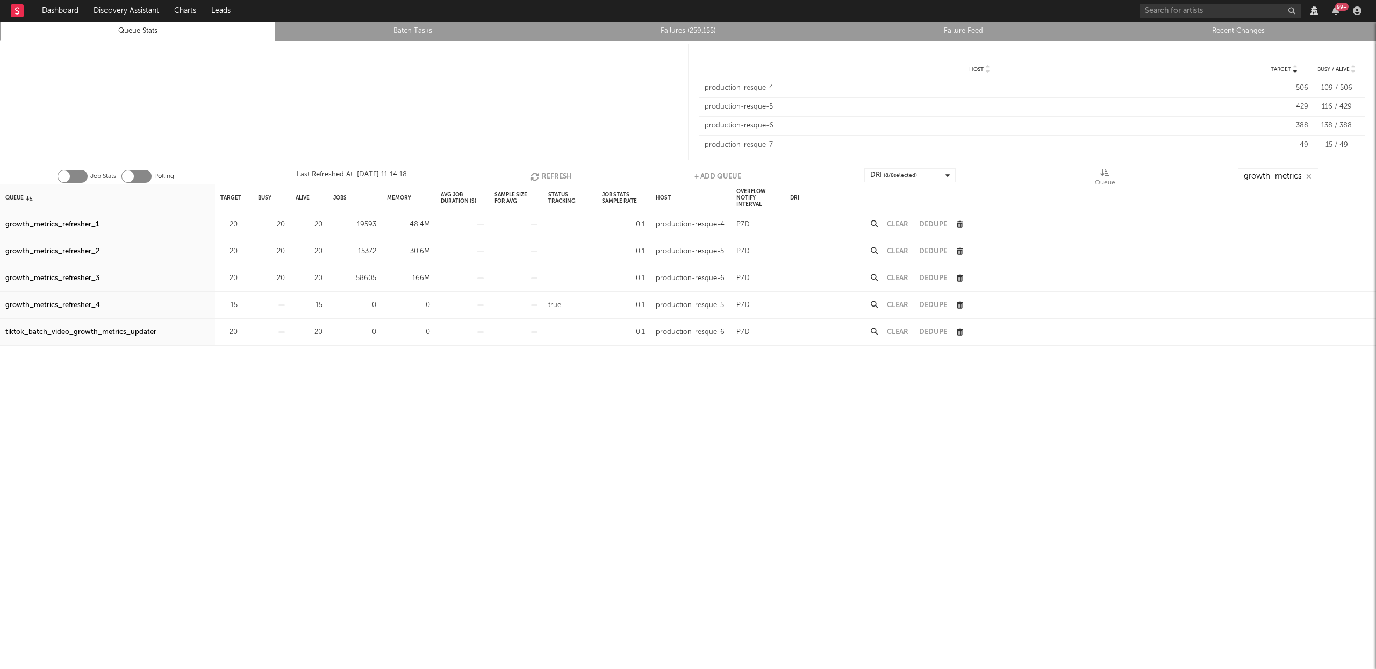 Image resolution: width=1376 pixels, height=669 pixels. What do you see at coordinates (901, 175) in the screenshot?
I see `span: ( 8 / 8 selected)` at bounding box center [901, 175].